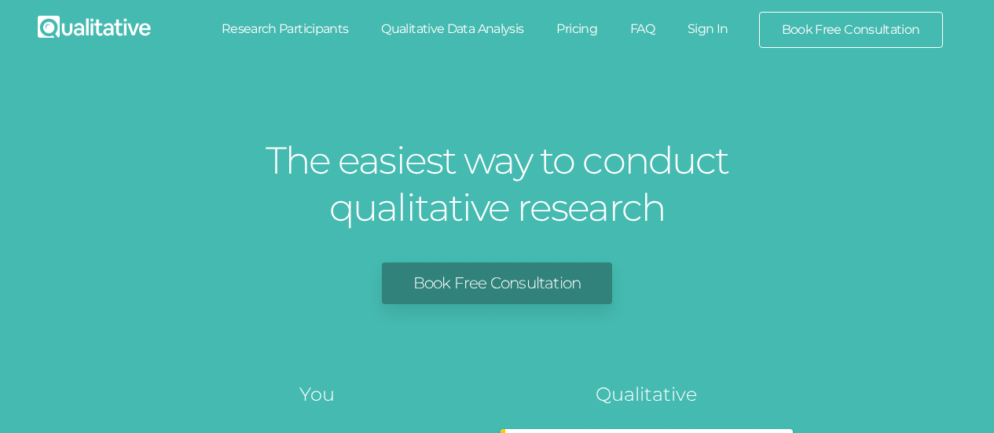 This screenshot has width=994, height=433. What do you see at coordinates (577, 29) in the screenshot?
I see `a: Pricing` at bounding box center [577, 29].